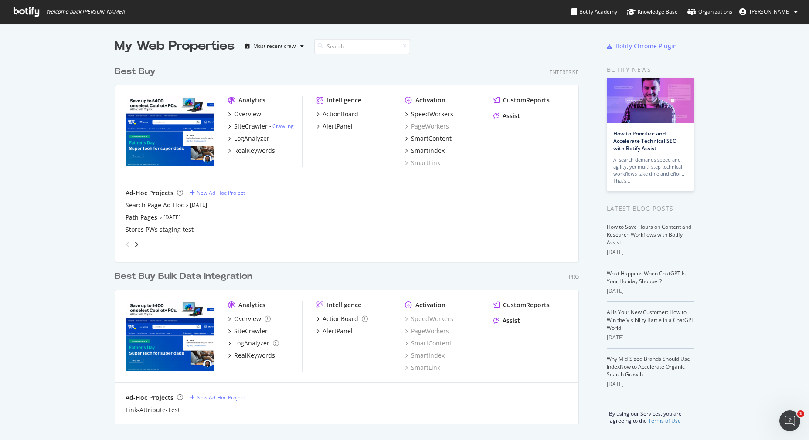 The image size is (809, 440). I want to click on img: bestbuy.com, so click(170, 131).